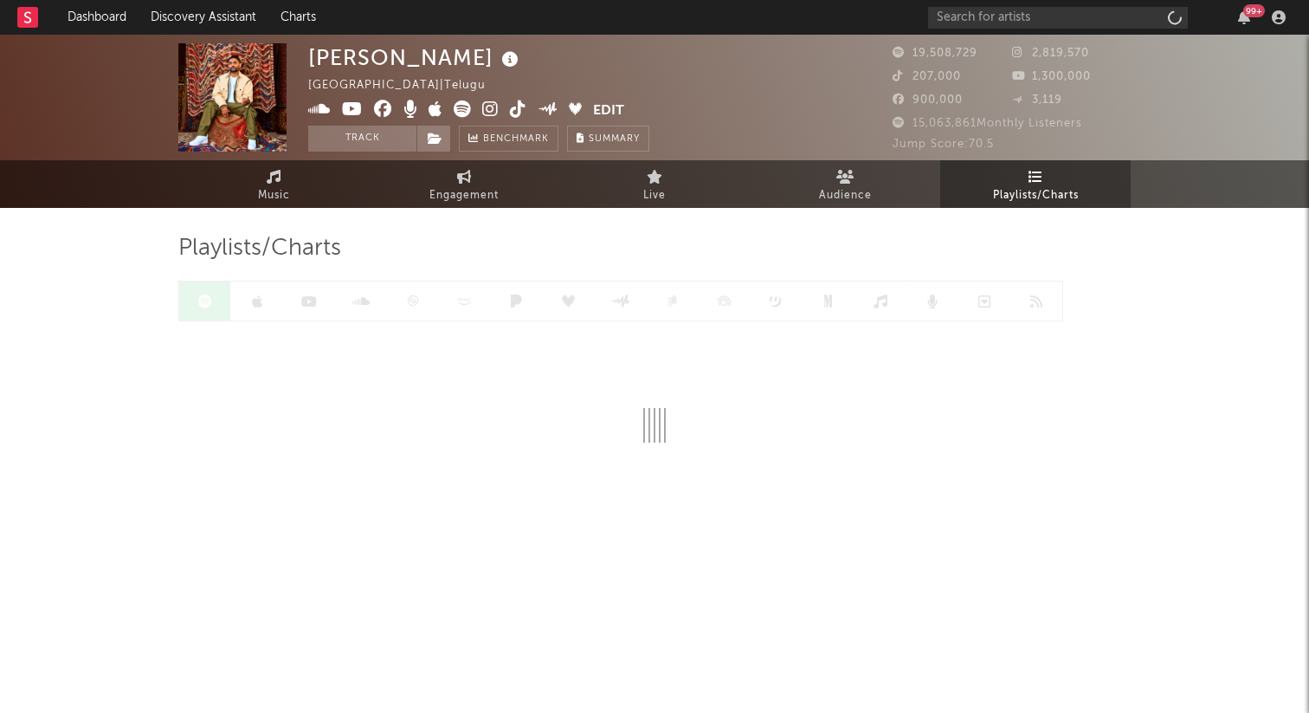 This screenshot has height=713, width=1309. I want to click on span: 2,819,570, so click(1050, 53).